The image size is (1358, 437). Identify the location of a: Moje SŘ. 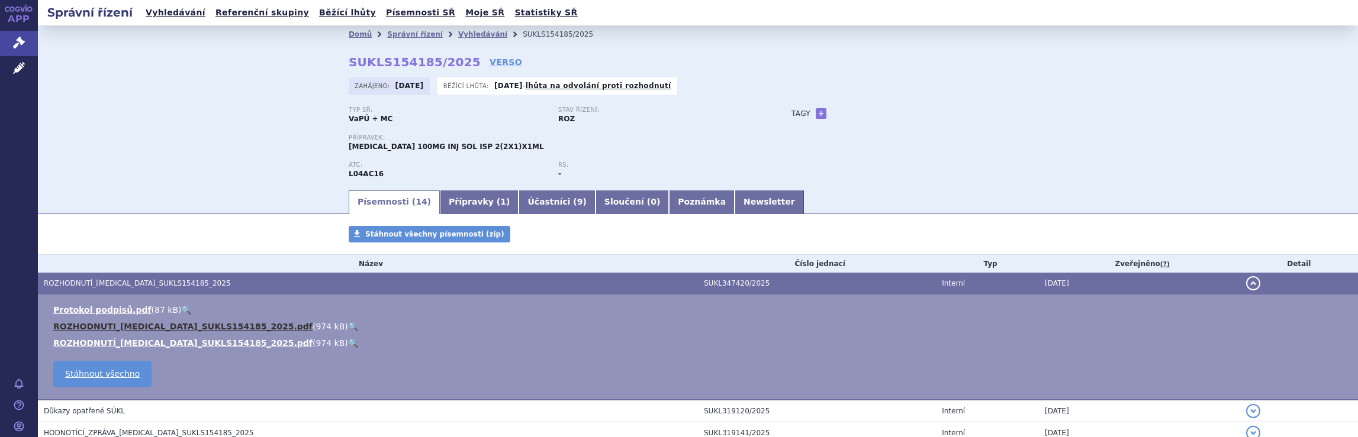
(485, 12).